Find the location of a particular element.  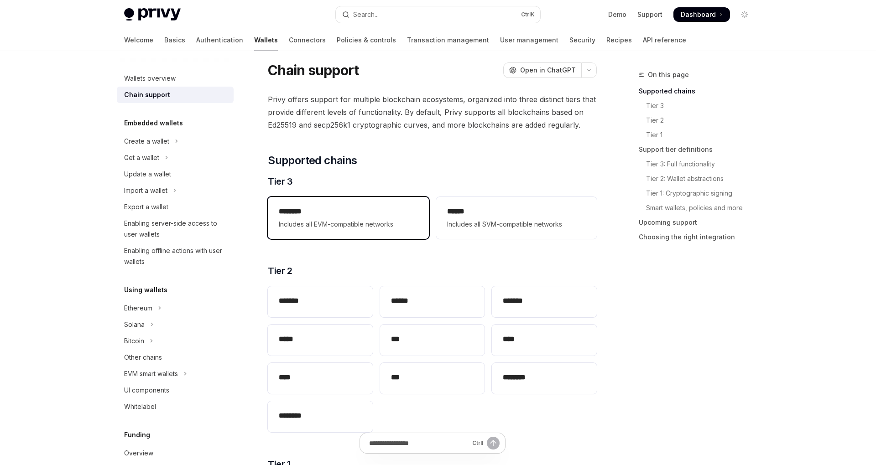

button: Toggle Get a wallet section is located at coordinates (175, 158).